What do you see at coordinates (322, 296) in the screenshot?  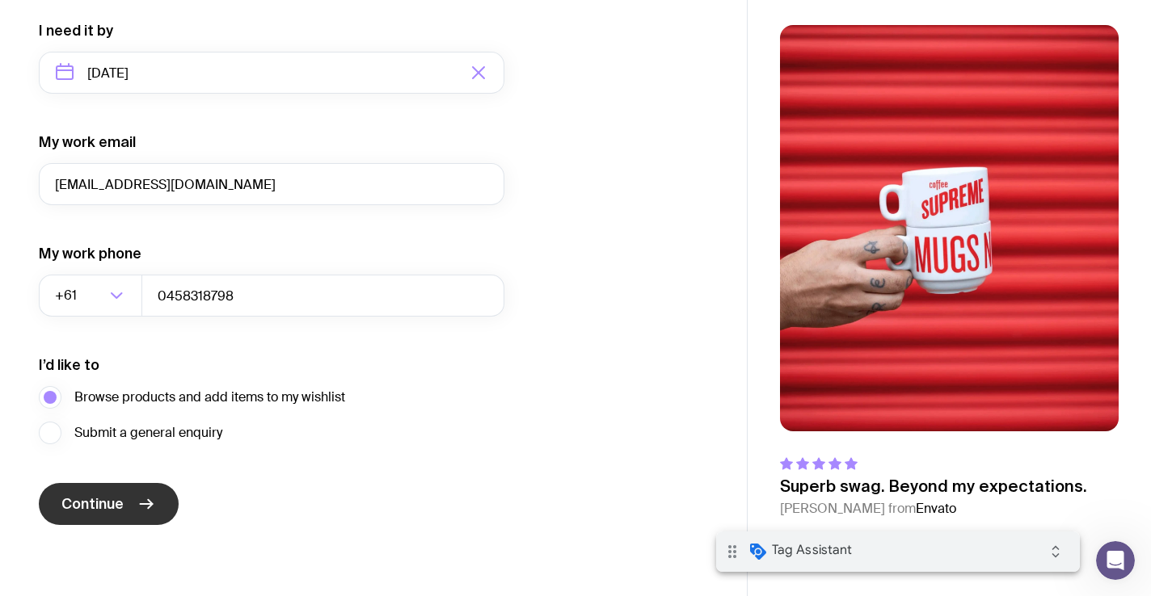 I see `input: 0400123456` at bounding box center [322, 296].